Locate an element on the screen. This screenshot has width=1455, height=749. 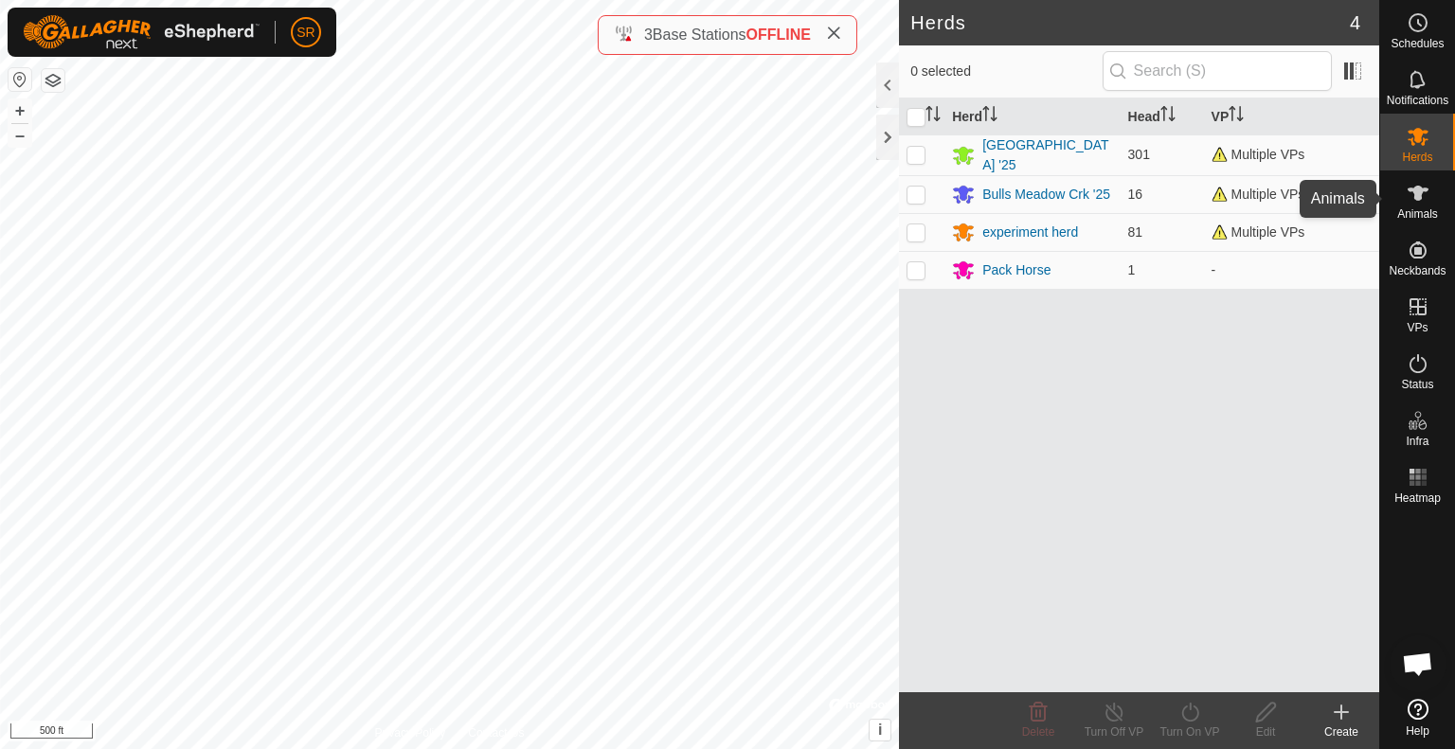
button: Reset Map is located at coordinates (20, 80).